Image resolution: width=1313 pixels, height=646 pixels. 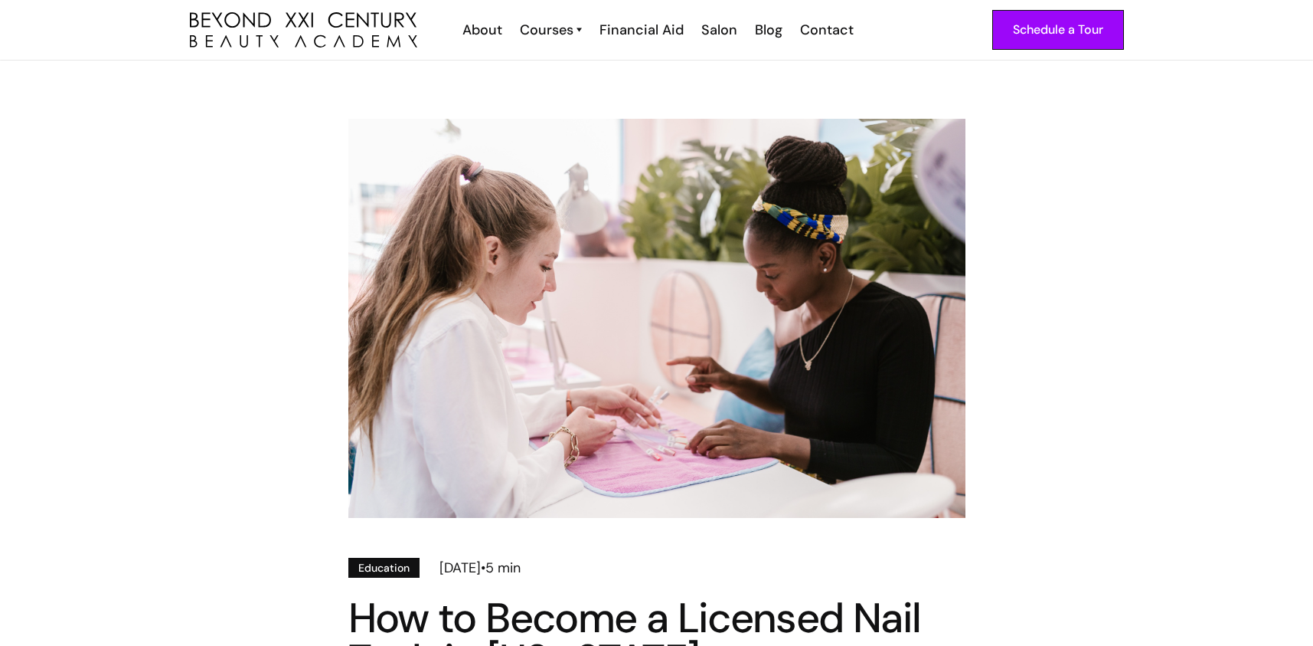 I want to click on div: About, so click(x=482, y=30).